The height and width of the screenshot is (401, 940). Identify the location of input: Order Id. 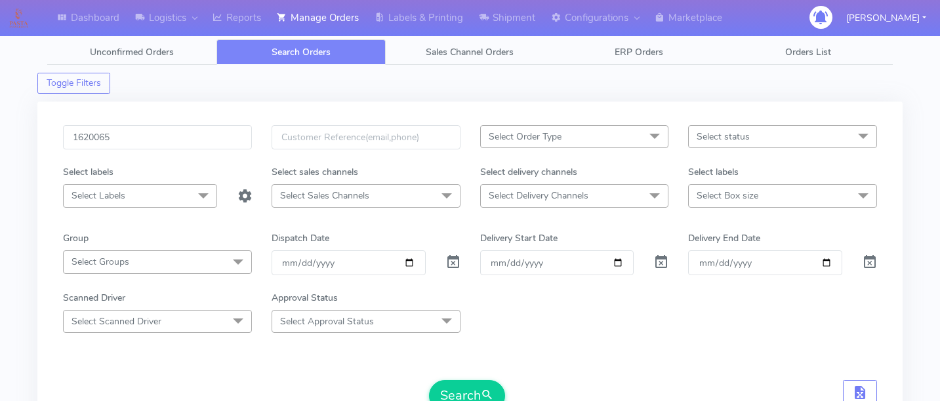
(157, 137).